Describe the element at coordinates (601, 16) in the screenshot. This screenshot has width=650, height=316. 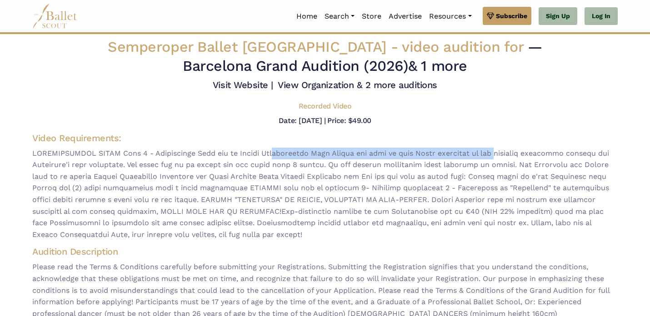
I see `a: Log In` at that location.